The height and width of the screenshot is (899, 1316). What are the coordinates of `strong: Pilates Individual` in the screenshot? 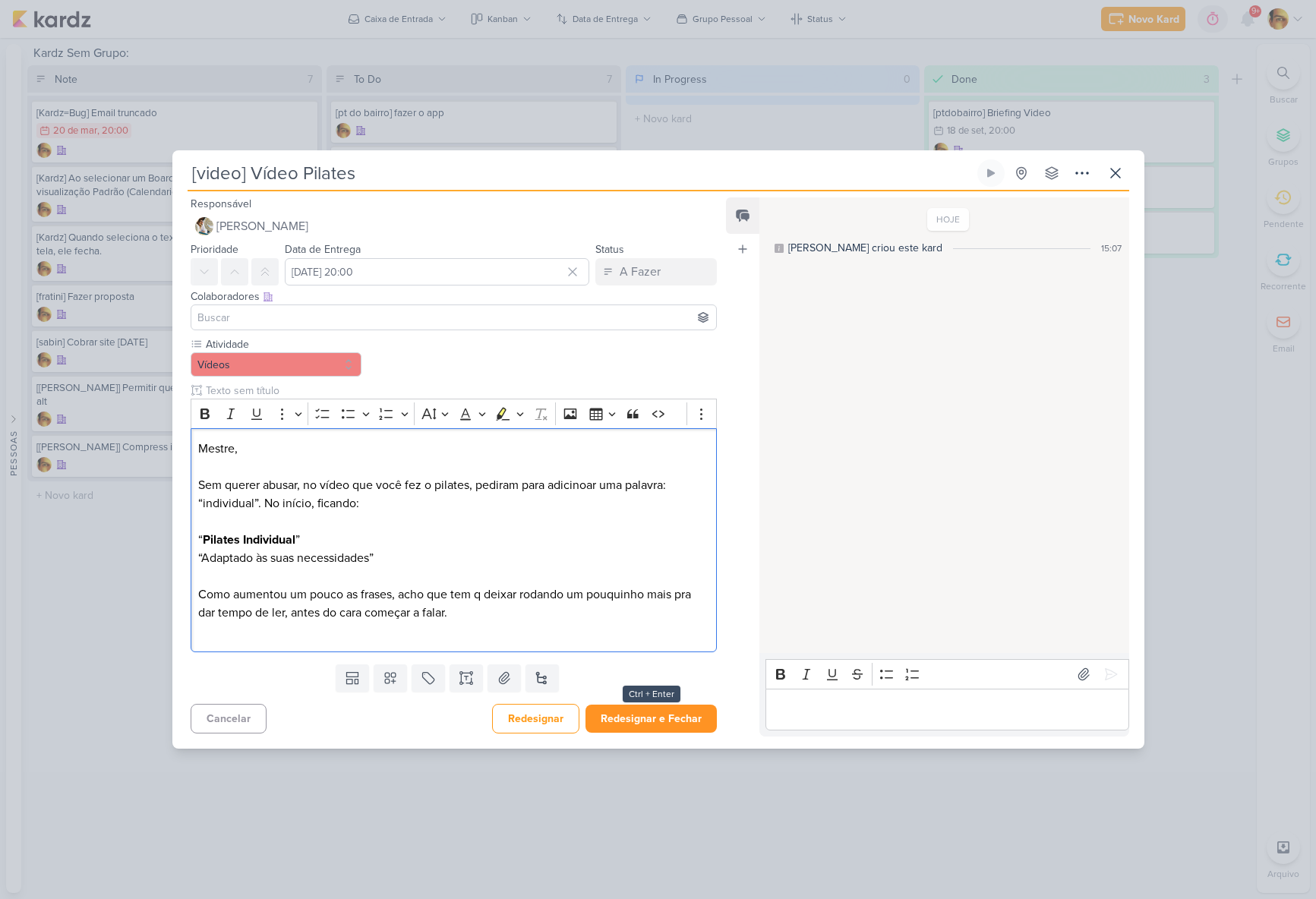 It's located at (249, 540).